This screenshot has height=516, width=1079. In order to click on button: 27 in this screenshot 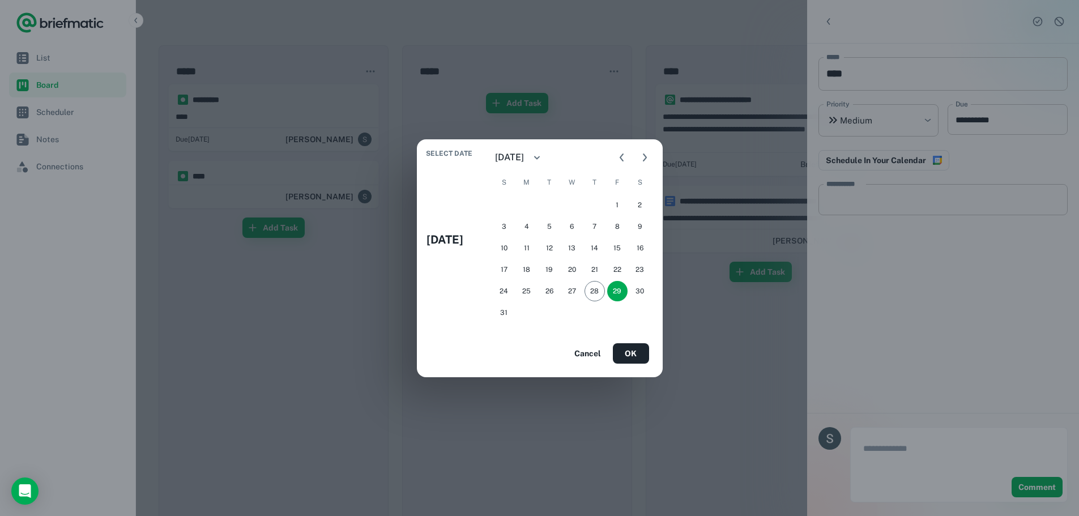, I will do `click(572, 291)`.